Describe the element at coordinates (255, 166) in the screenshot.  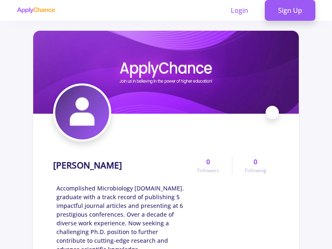
I see `a: 0Following` at that location.